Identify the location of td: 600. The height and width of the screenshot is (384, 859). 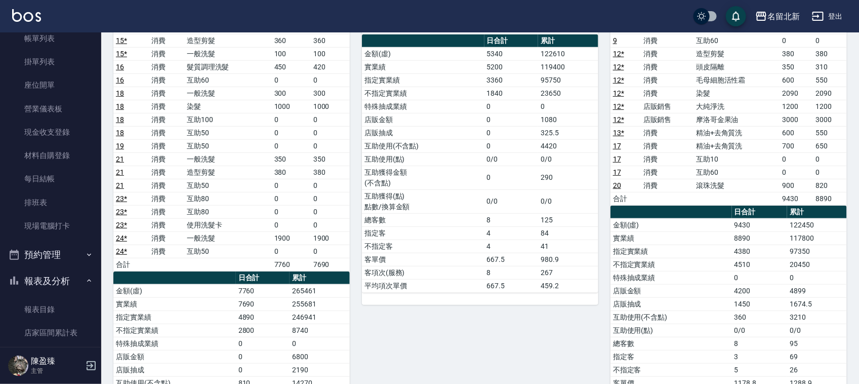
(797, 80).